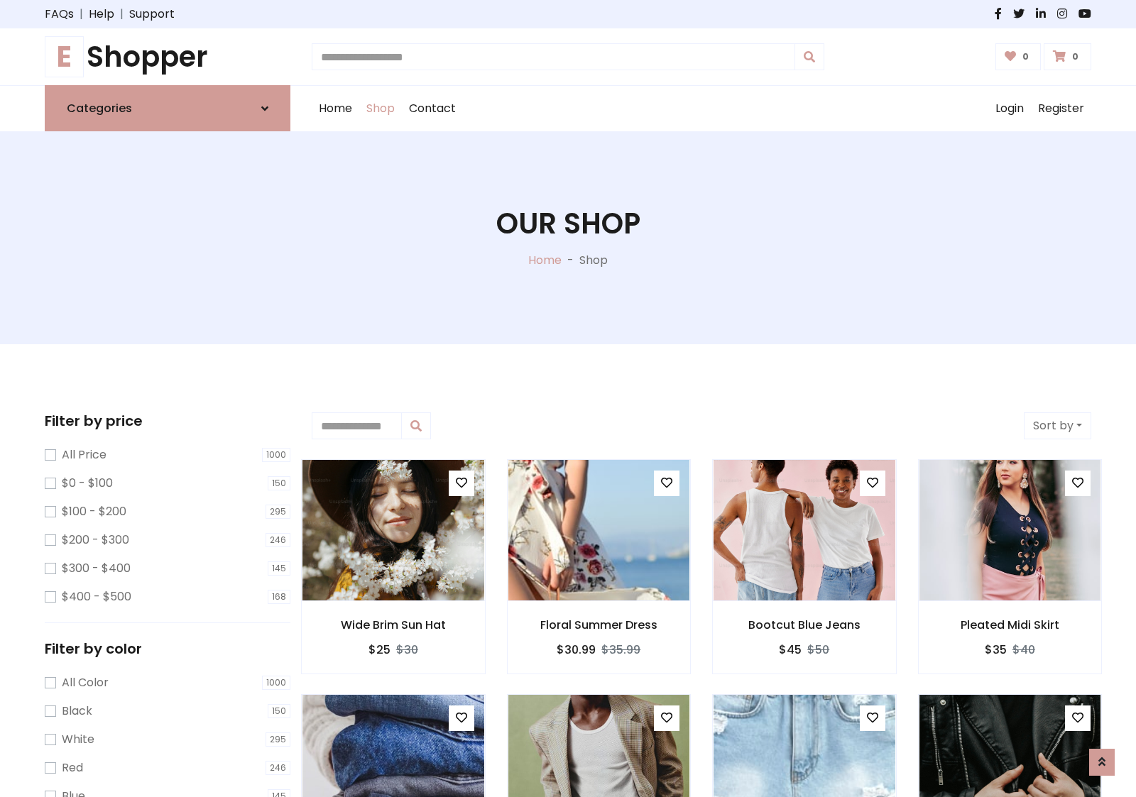  I want to click on a: Register, so click(1061, 109).